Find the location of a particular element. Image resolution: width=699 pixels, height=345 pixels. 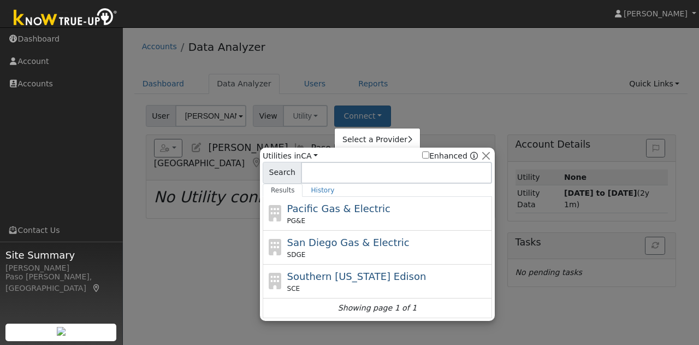

a: Enhanced Providers is located at coordinates (474, 156).